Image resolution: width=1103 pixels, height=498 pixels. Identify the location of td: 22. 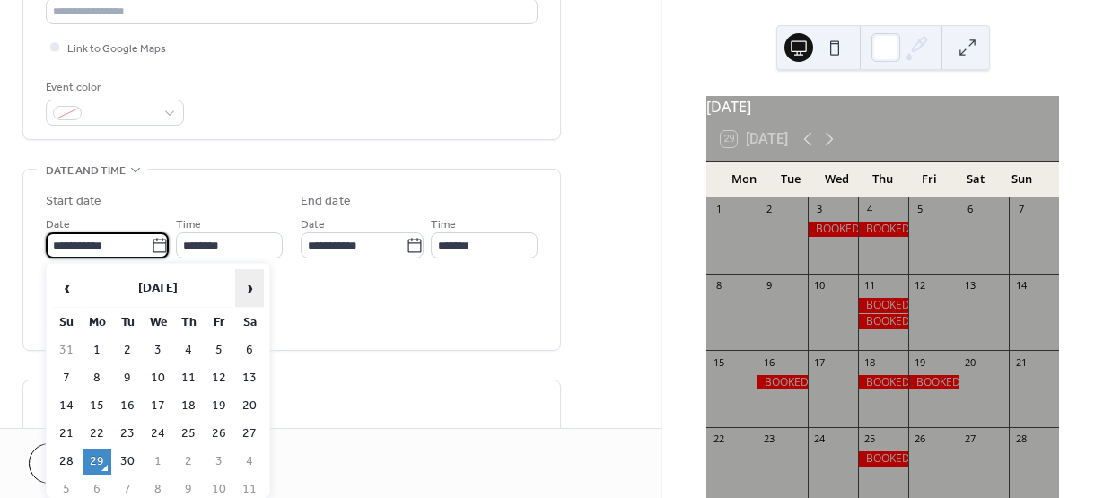
(97, 433).